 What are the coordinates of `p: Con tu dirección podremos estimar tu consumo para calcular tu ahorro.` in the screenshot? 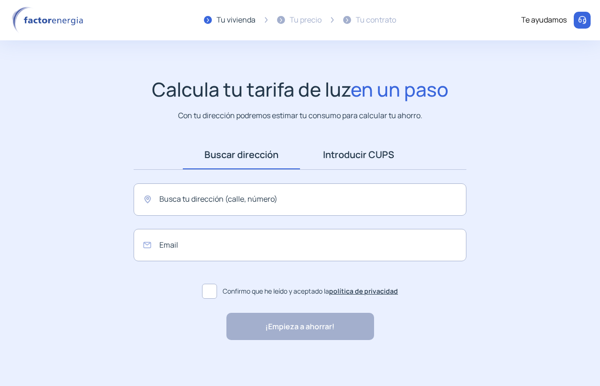 It's located at (300, 115).